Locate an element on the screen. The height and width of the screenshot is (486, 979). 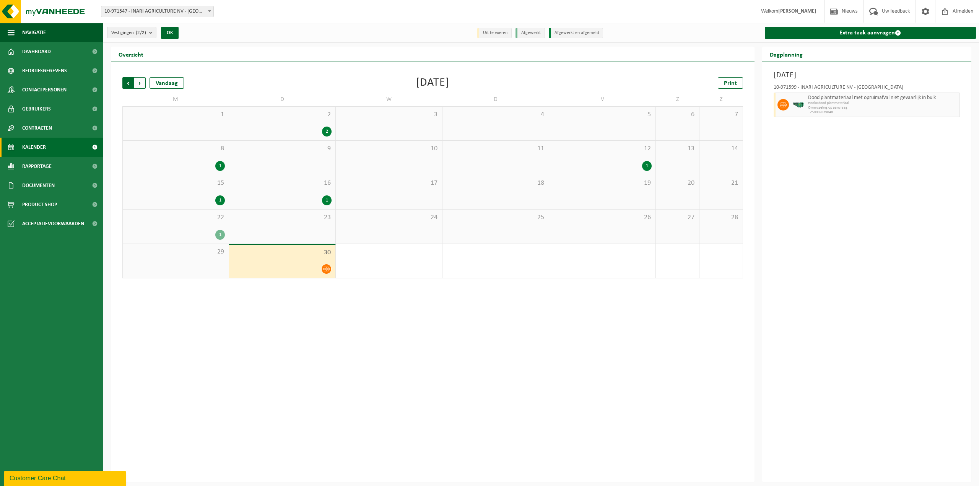
li: Afgewerkt en afgemeld is located at coordinates (576, 33).